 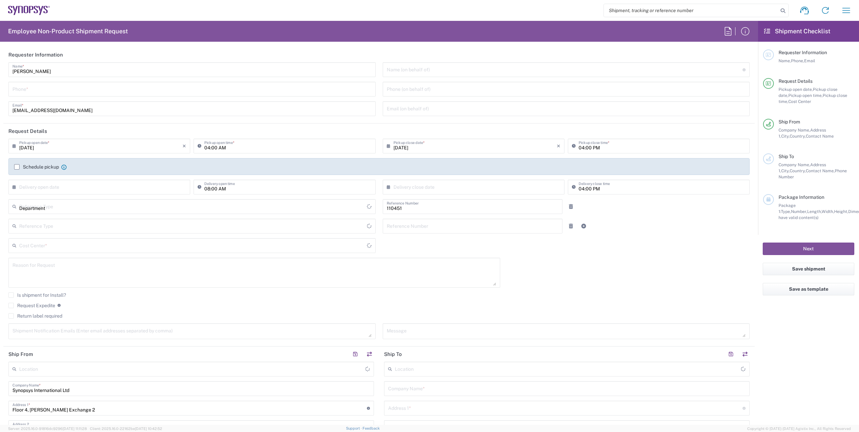 I want to click on h2: Requester Information, so click(x=36, y=55).